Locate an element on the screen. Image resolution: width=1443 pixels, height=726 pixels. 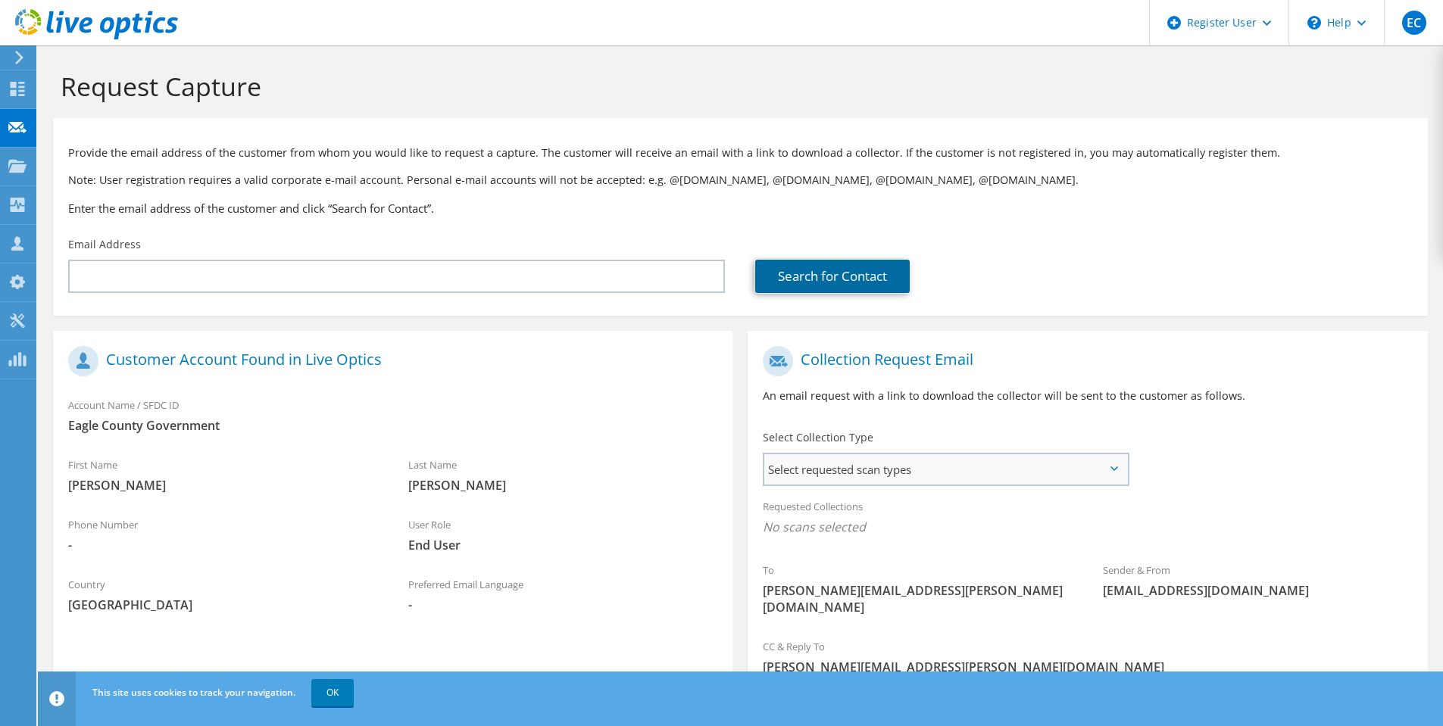
span: Select requested scan types is located at coordinates (945, 470).